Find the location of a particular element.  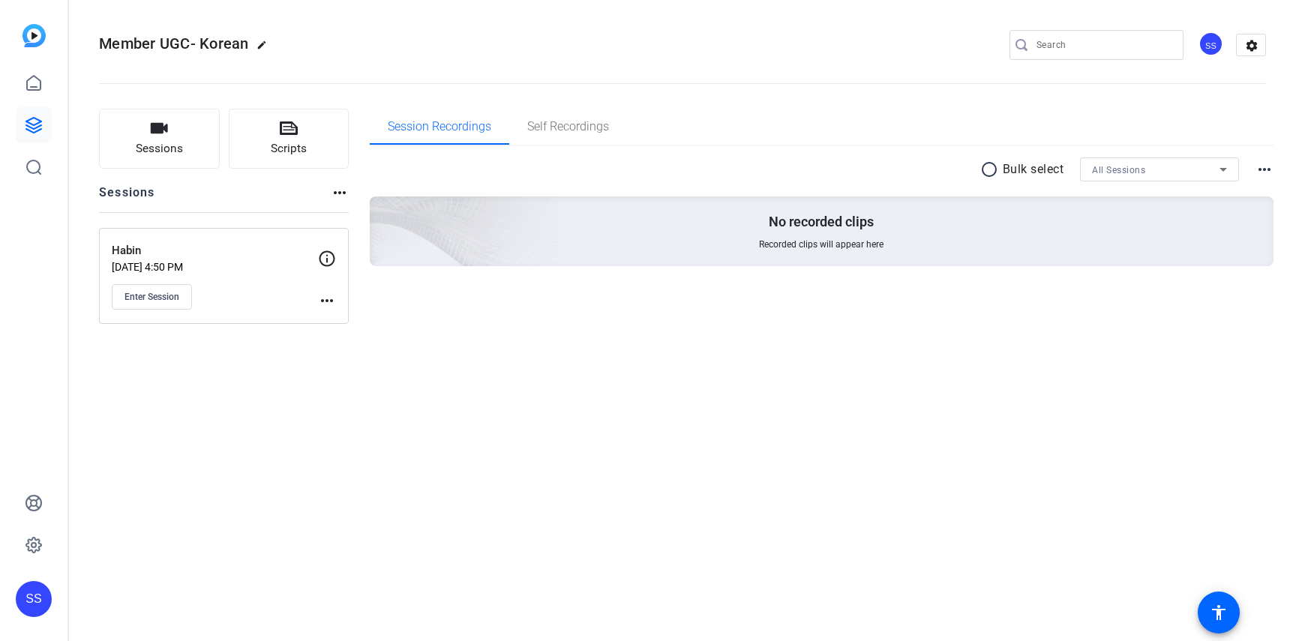

img: blue-gradient.svg is located at coordinates (34, 35).